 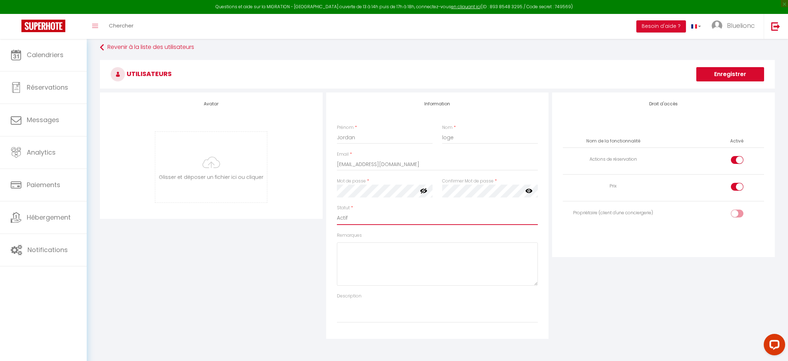 I want to click on th: Activé, so click(x=736, y=141).